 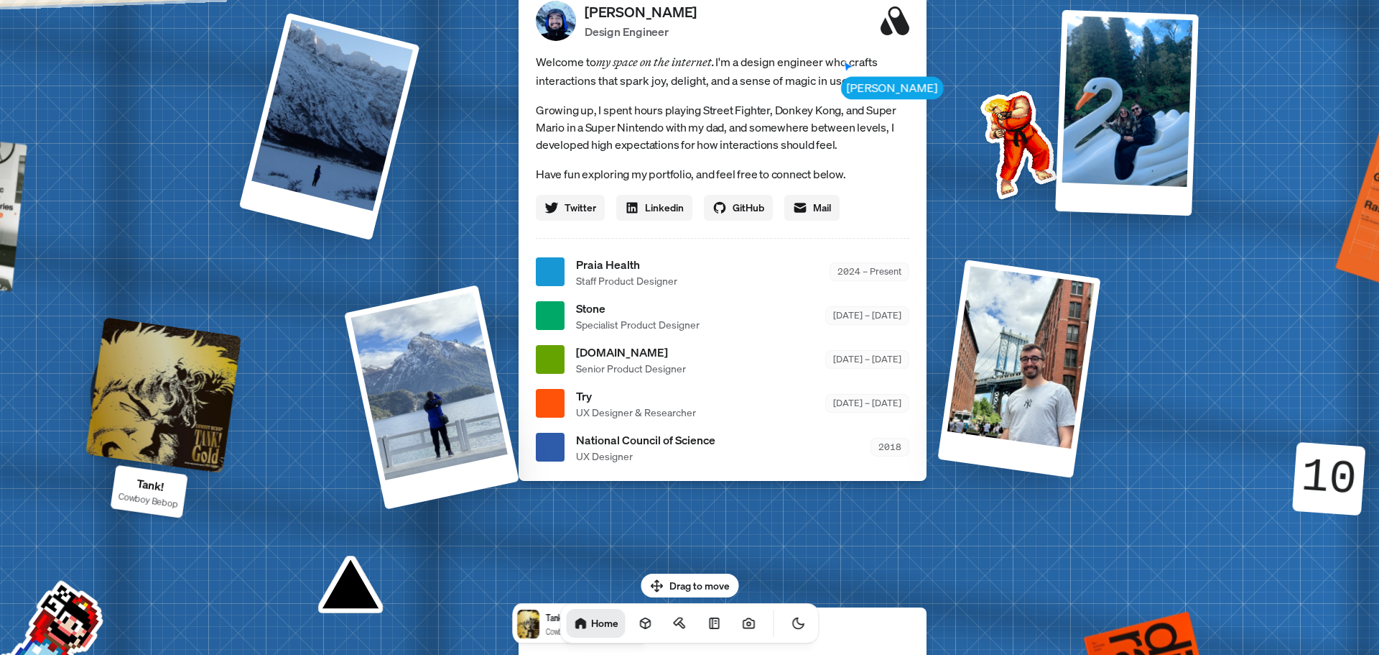 What do you see at coordinates (656, 62) in the screenshot?
I see `em: my space on the internet.` at bounding box center [656, 62].